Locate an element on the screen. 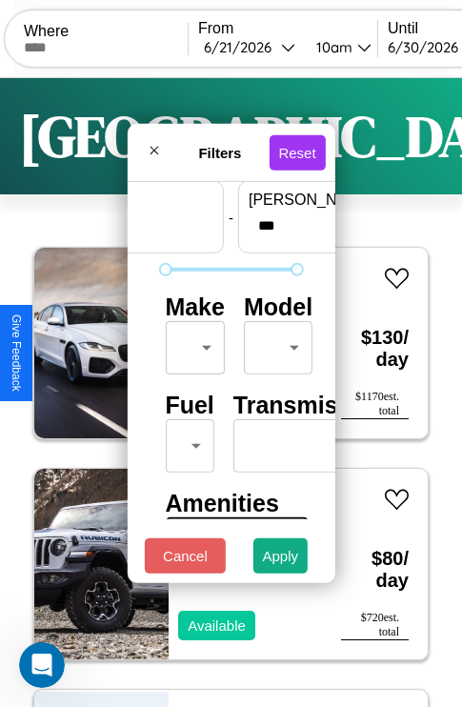 This screenshot has height=707, width=462. h4: Filters is located at coordinates (219, 152).